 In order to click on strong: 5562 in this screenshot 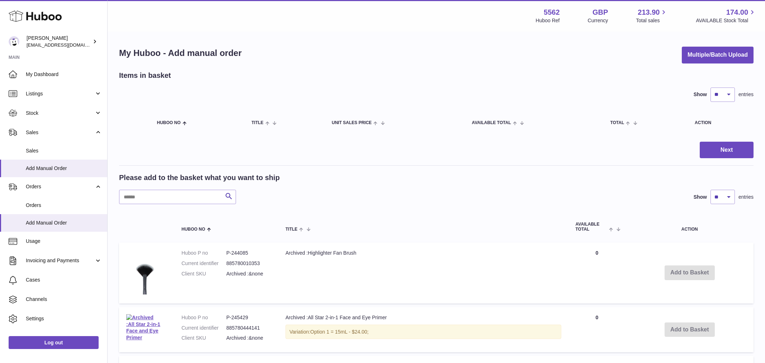, I will do `click(552, 12)`.